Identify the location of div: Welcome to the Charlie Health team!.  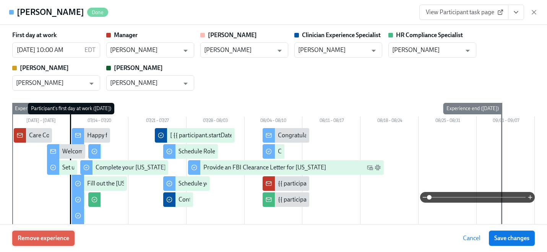
(110, 151).